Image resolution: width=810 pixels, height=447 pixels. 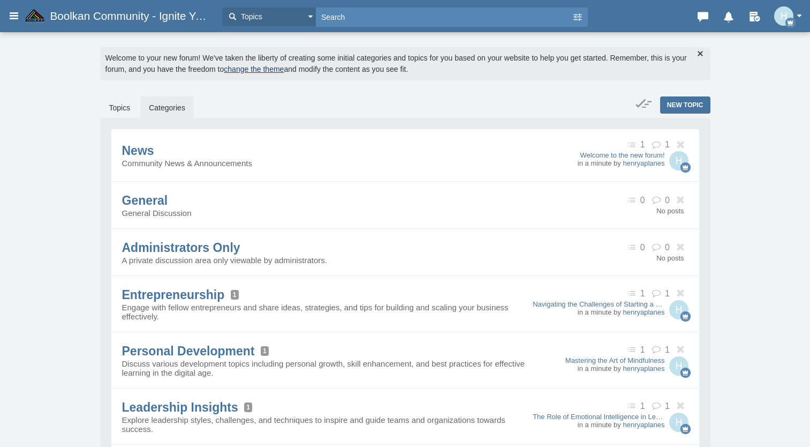 What do you see at coordinates (599, 304) in the screenshot?
I see `a: Navigating the Challenges of Starting a Business` at bounding box center [599, 304].